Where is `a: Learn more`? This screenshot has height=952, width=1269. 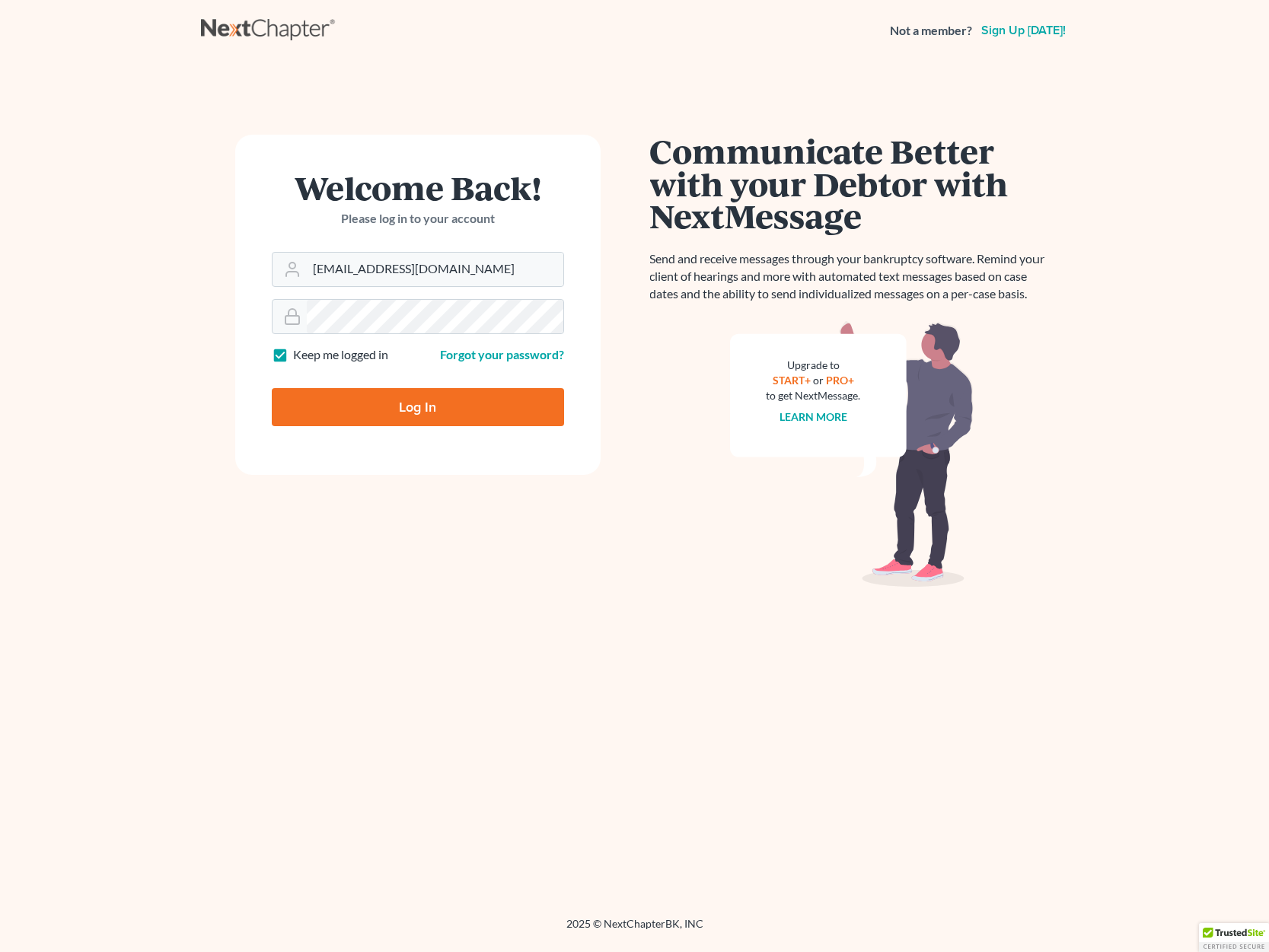
a: Learn more is located at coordinates (813, 416).